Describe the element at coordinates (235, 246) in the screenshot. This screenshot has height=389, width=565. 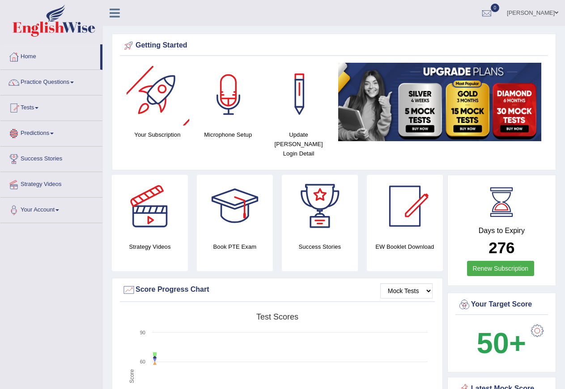
I see `h4: Book PTE Exam` at that location.